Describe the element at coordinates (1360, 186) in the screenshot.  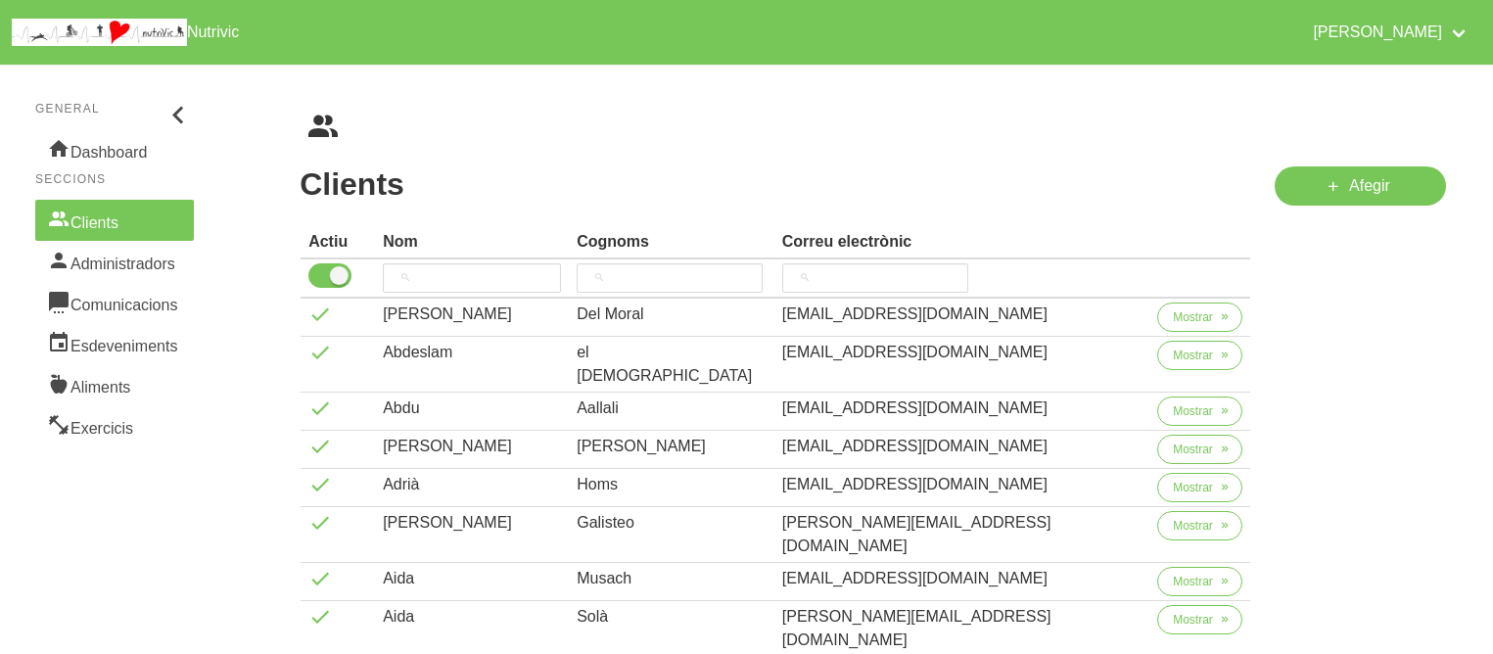
I see `a: Afegir` at that location.